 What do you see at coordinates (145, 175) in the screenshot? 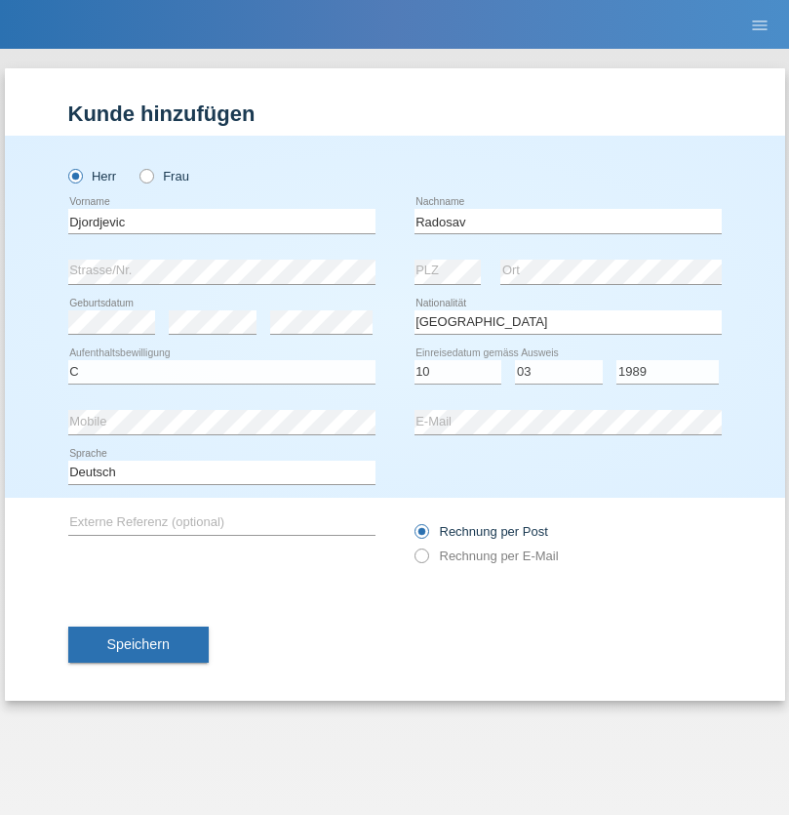
I see `input: Frau` at bounding box center [145, 175].